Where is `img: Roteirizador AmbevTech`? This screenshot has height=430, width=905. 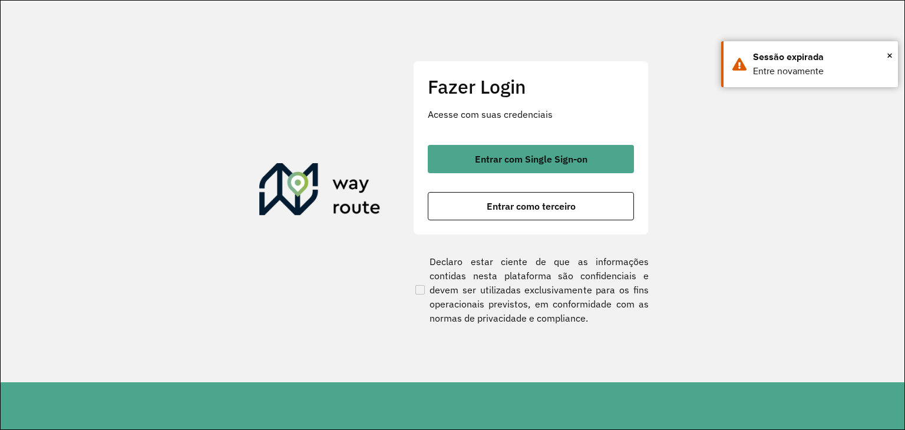 img: Roteirizador AmbevTech is located at coordinates (320, 192).